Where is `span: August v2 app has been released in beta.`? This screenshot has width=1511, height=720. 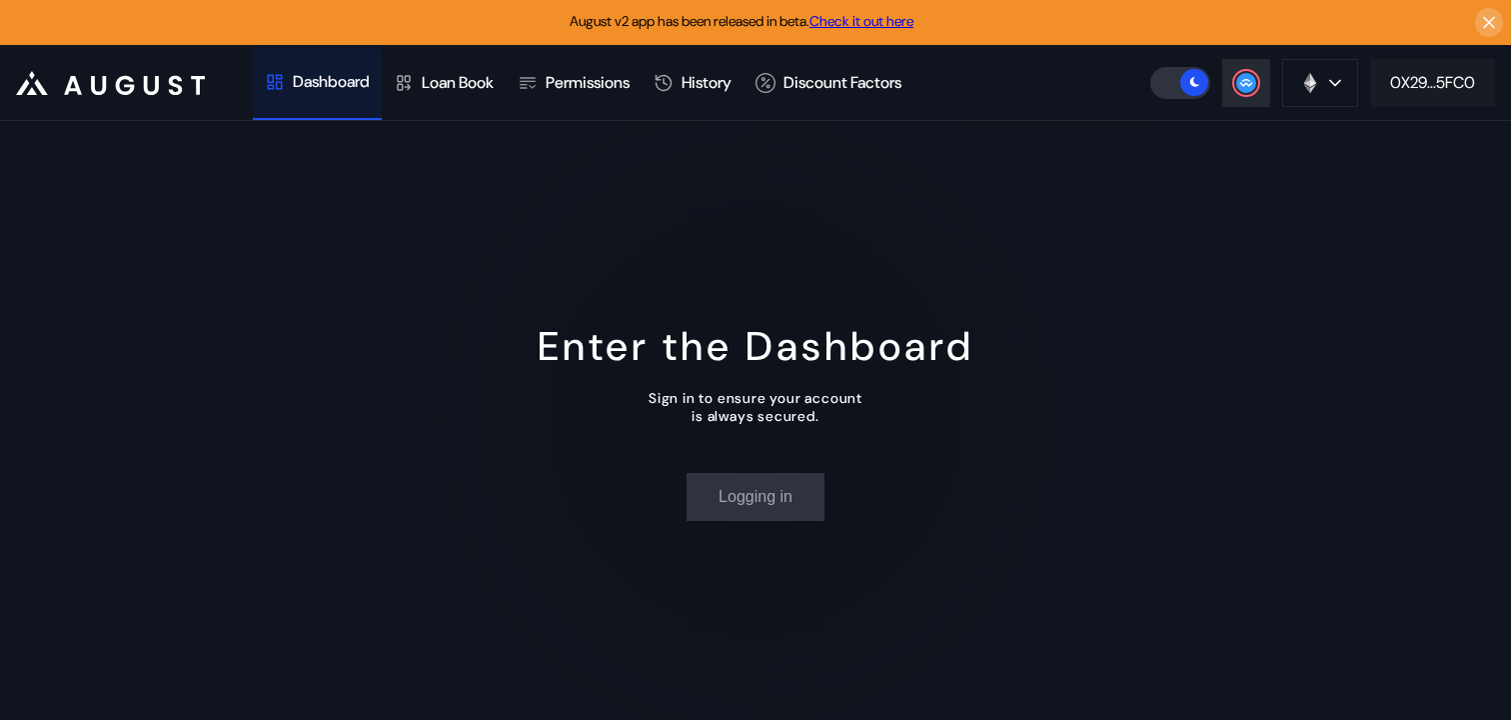 span: August v2 app has been released in beta. is located at coordinates (742, 21).